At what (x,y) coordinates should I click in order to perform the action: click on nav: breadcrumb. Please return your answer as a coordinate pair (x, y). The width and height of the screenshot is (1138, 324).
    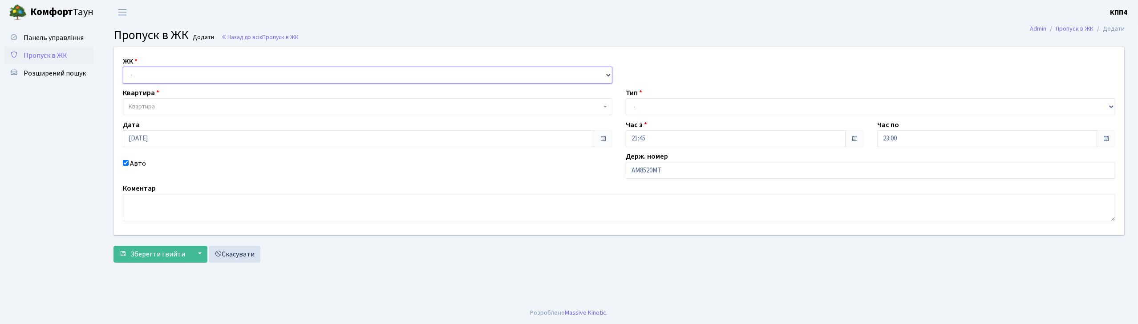
    Looking at the image, I should click on (1077, 29).